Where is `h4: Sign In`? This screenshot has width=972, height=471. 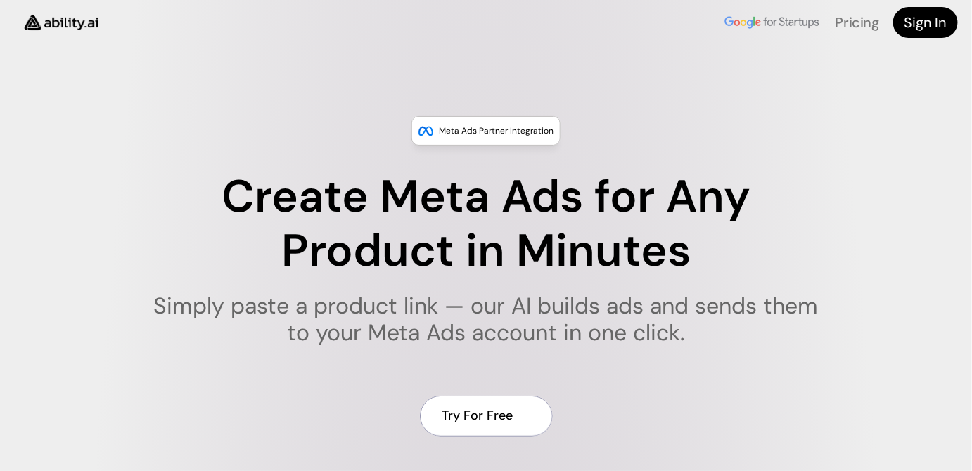
h4: Sign In is located at coordinates (925, 23).